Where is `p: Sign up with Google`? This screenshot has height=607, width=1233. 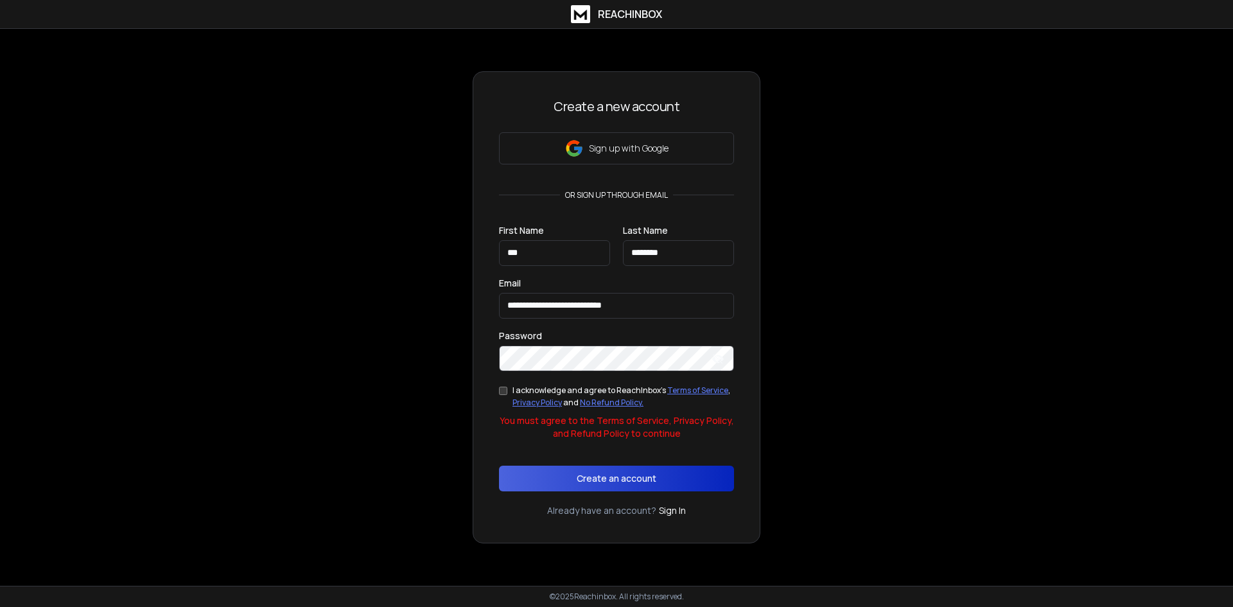
p: Sign up with Google is located at coordinates (629, 148).